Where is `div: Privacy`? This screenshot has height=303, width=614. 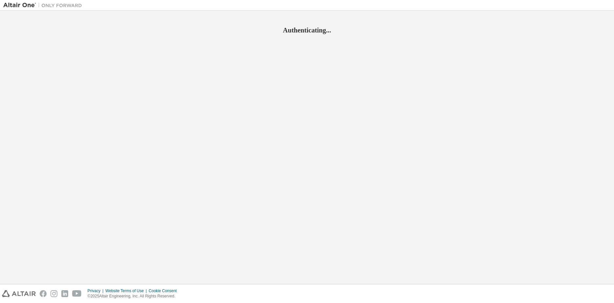 div: Privacy is located at coordinates (96, 291).